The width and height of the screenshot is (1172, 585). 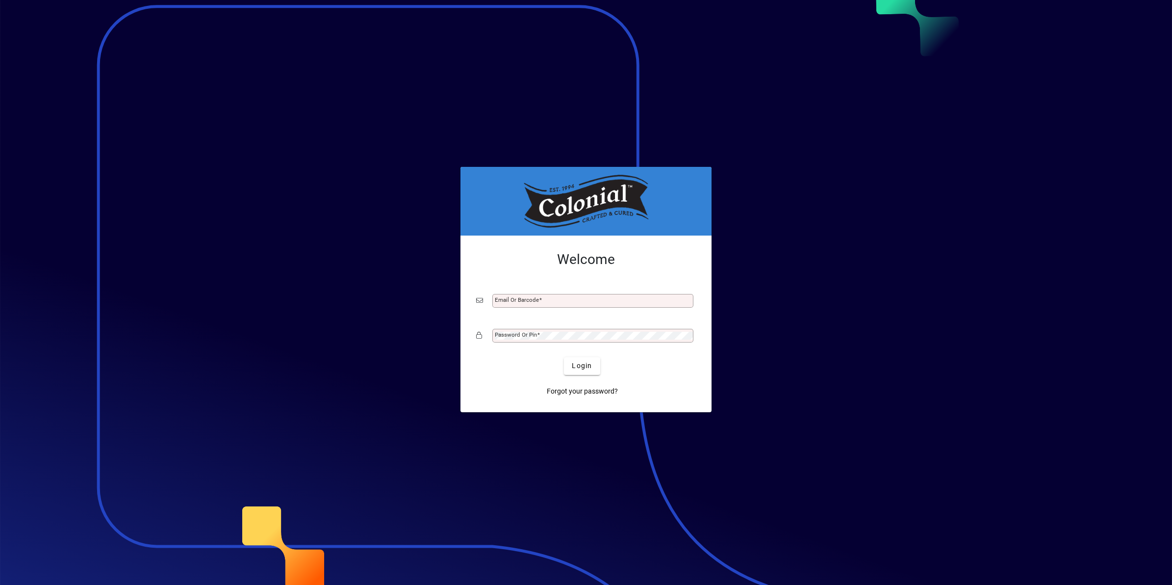 What do you see at coordinates (586, 259) in the screenshot?
I see `h2: Welcome` at bounding box center [586, 259].